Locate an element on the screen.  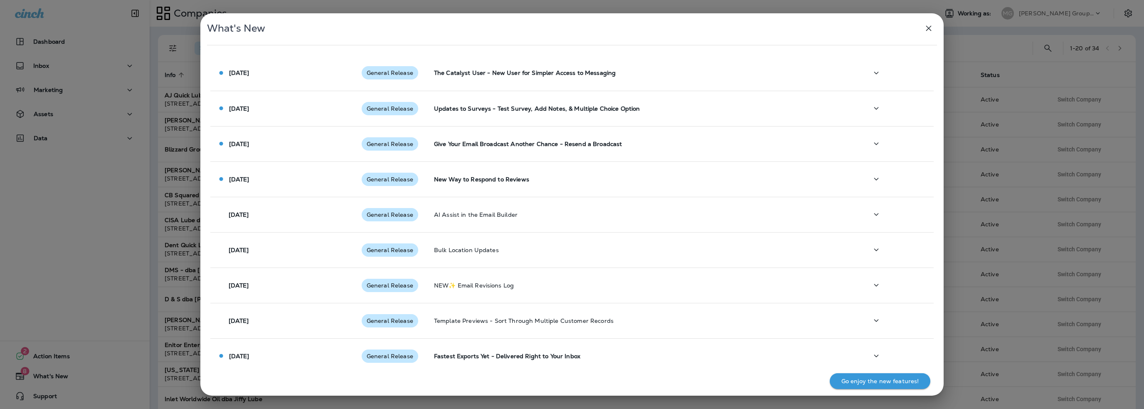
p: Fastest Exports Yet - Delivered Right to Your Inbox is located at coordinates (644, 356).